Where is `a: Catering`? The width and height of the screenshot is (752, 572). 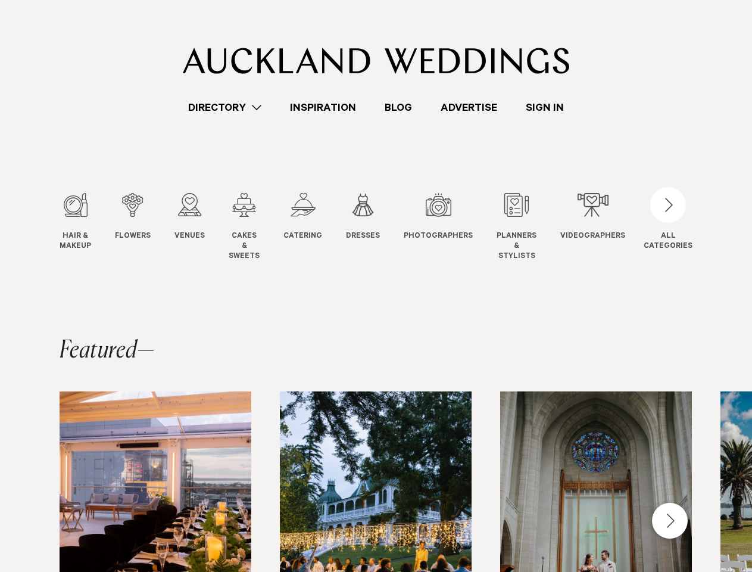 a: Catering is located at coordinates (302, 217).